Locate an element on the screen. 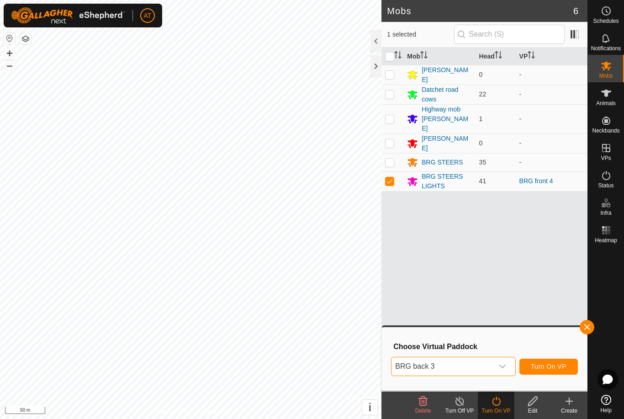 This screenshot has height=419, width=624. button: Map Layers is located at coordinates (26, 39).